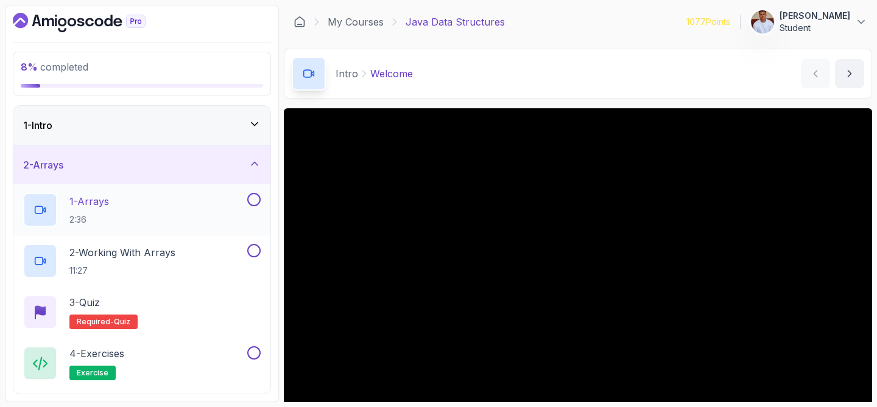 The height and width of the screenshot is (407, 877). I want to click on button: 3-QuizRequired-quiz, so click(142, 312).